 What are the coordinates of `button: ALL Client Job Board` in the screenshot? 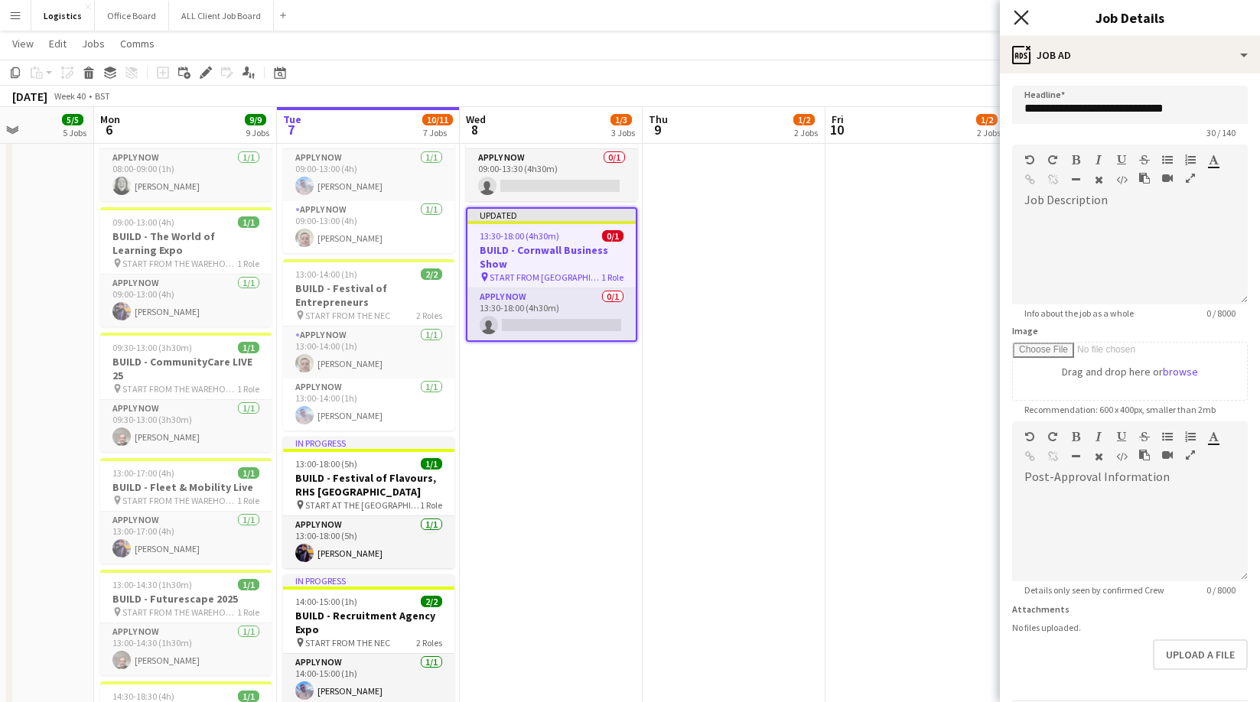 It's located at (221, 15).